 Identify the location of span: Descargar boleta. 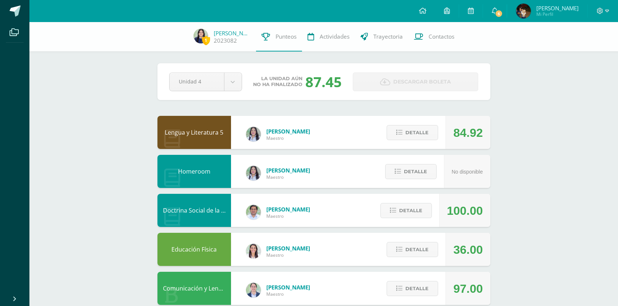
(422, 82).